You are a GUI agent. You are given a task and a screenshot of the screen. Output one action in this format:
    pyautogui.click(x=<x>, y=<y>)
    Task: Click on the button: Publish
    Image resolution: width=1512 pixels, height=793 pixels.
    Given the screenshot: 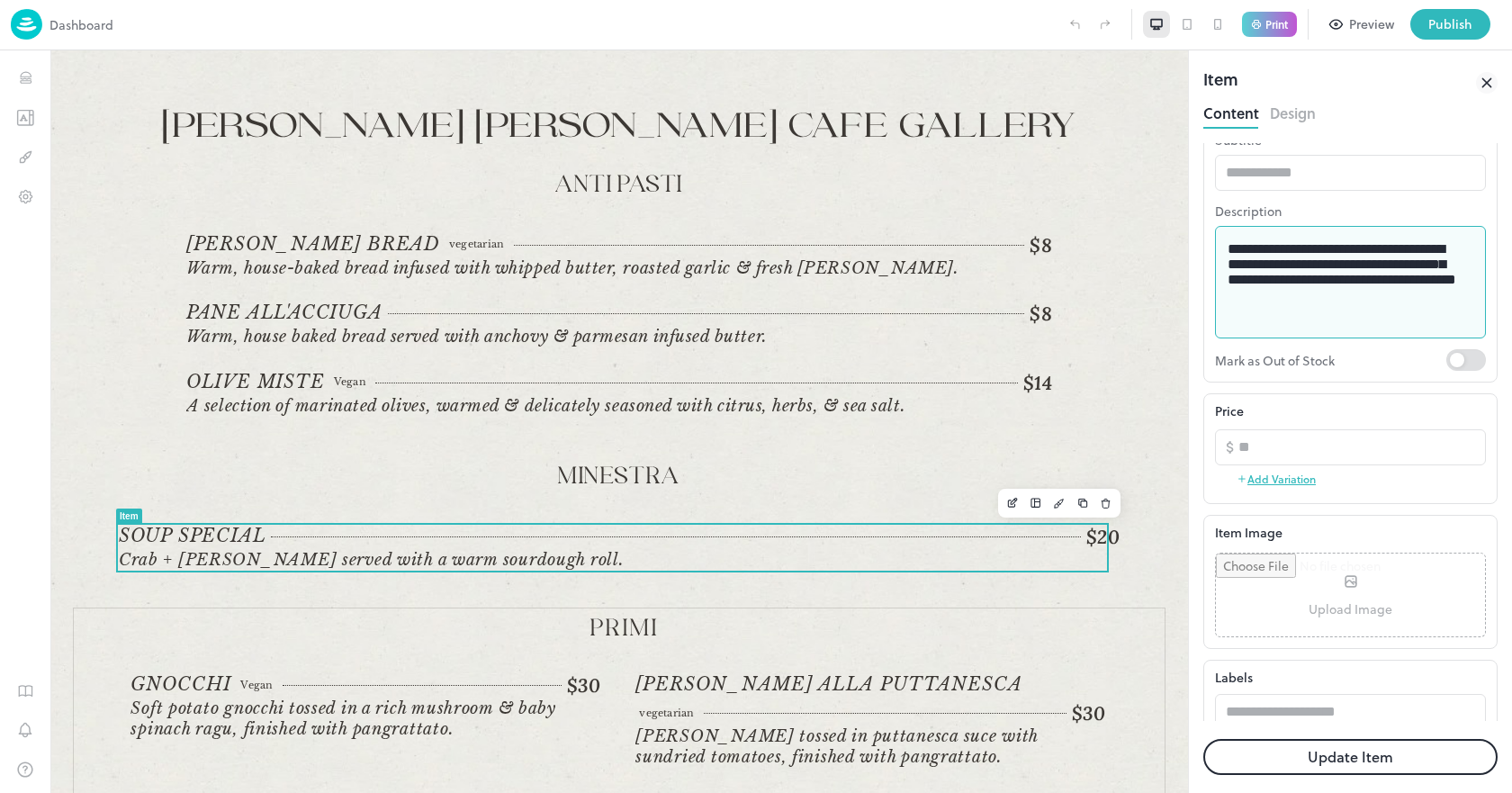 What is the action you would take?
    pyautogui.click(x=1450, y=24)
    